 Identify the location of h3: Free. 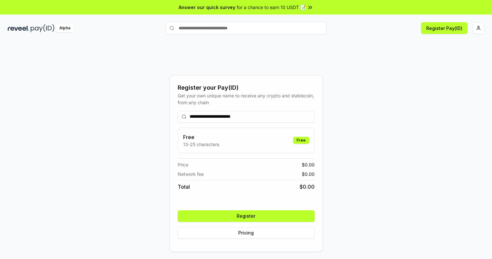
(201, 137).